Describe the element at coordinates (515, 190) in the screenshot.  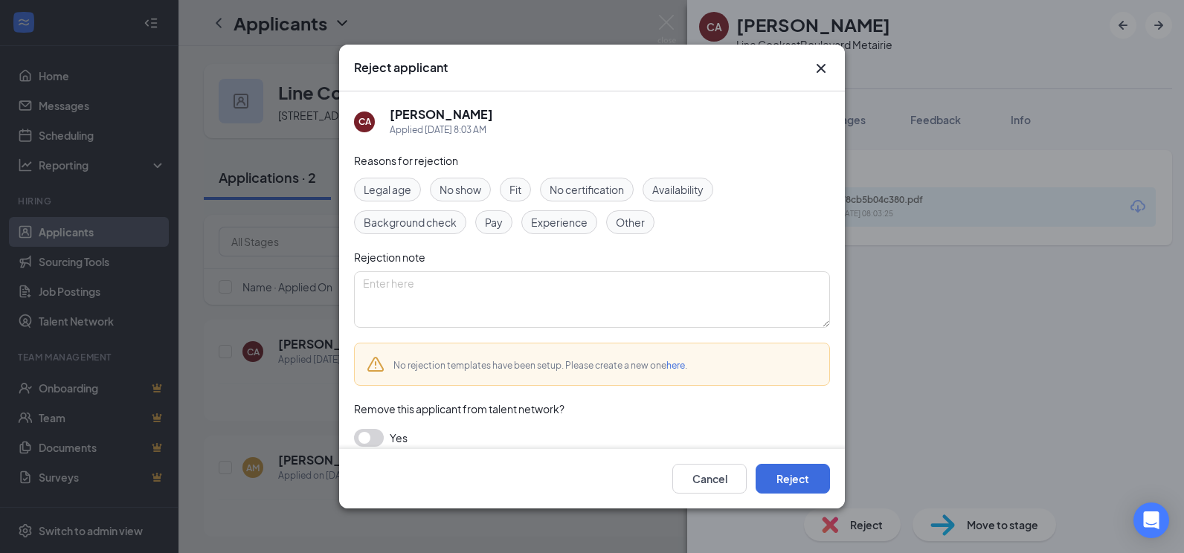
I see `span: Fit` at that location.